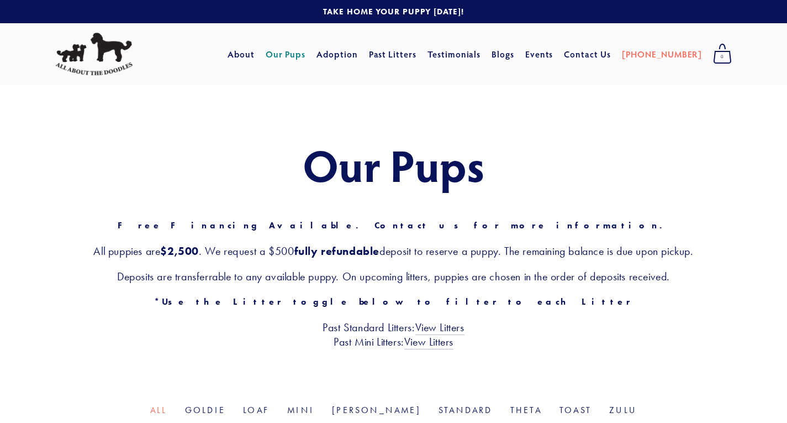 This screenshot has width=787, height=423. Describe the element at coordinates (393, 251) in the screenshot. I see `h3: All puppies are . We request a $500 deposit to reserve a puppy. The remaining balance is due upon...` at that location.